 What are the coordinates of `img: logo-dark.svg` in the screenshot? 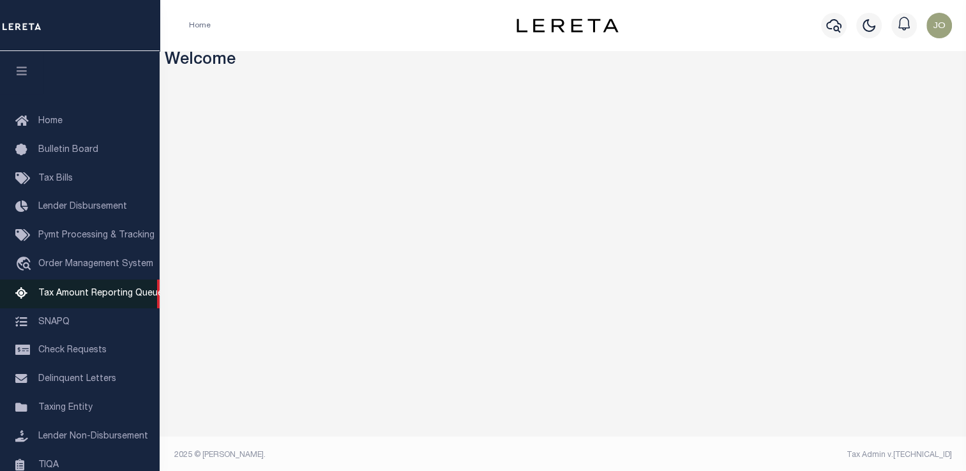 It's located at (567, 26).